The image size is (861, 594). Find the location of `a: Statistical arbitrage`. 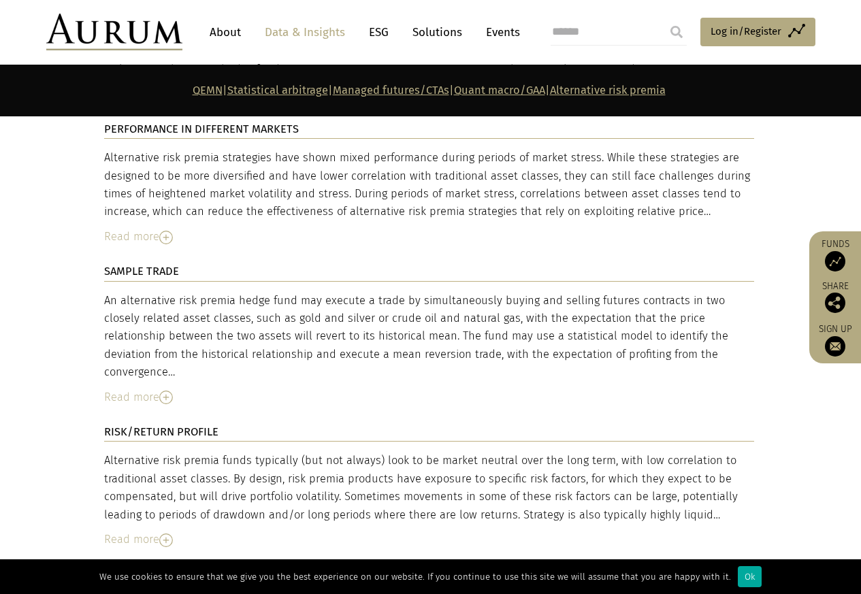

a: Statistical arbitrage is located at coordinates (278, 90).